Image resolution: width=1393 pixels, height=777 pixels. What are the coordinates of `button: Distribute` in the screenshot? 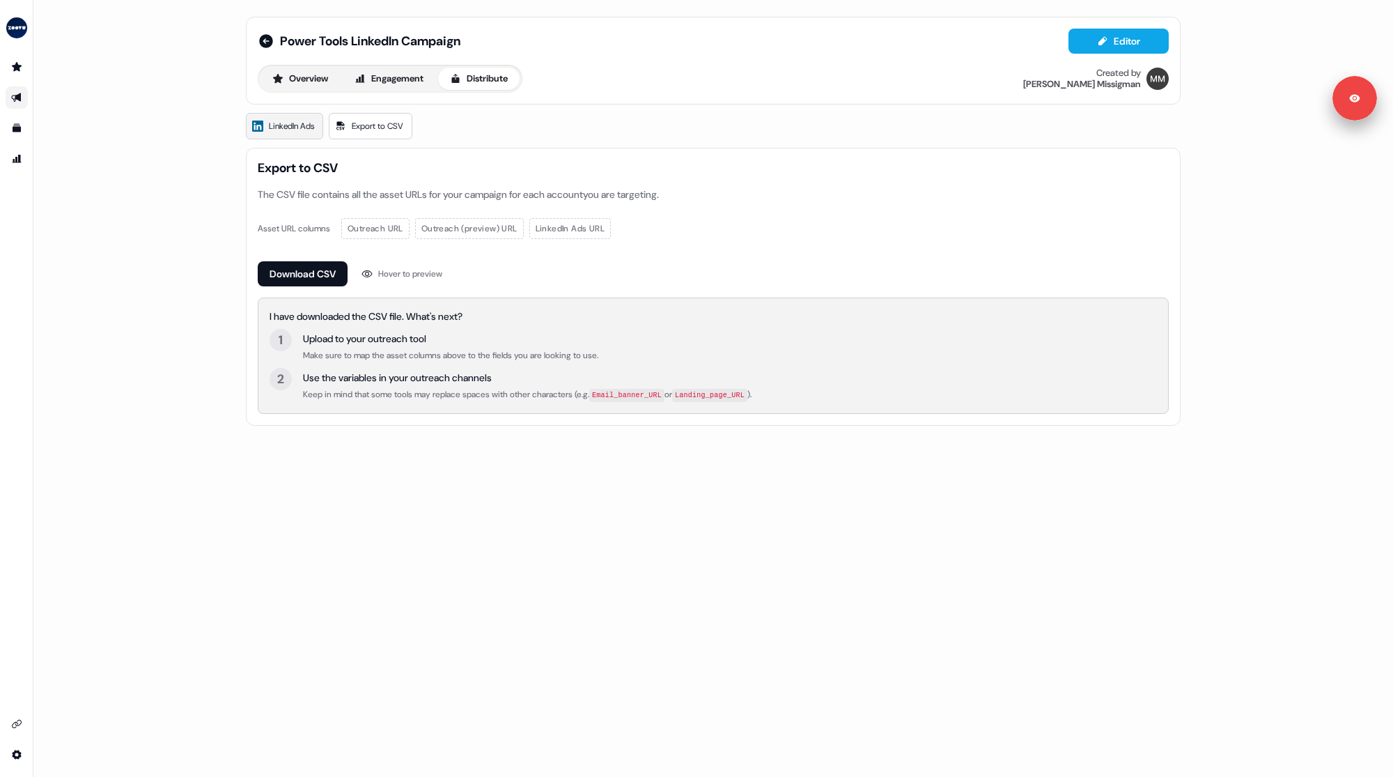 It's located at (479, 79).